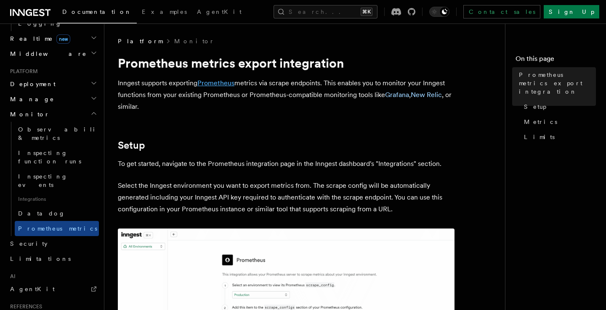  I want to click on a: Inspecting function runs, so click(57, 157).